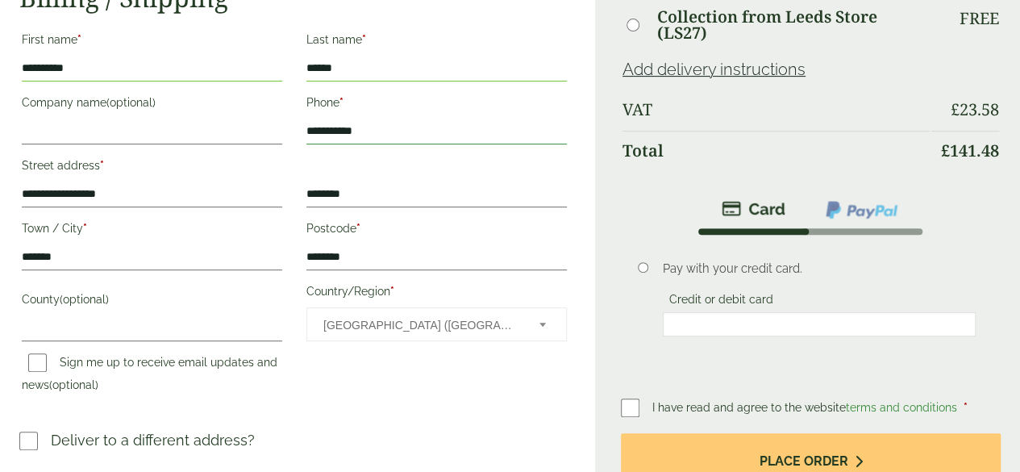  I want to click on span: I have read and agree to the website, so click(807, 407).